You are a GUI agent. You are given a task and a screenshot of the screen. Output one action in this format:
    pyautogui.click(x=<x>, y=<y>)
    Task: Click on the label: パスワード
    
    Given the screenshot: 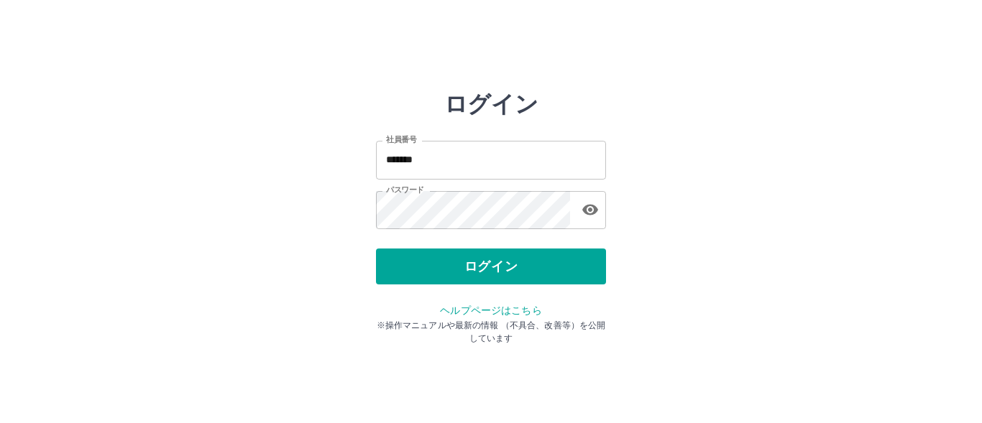 What is the action you would take?
    pyautogui.click(x=405, y=190)
    